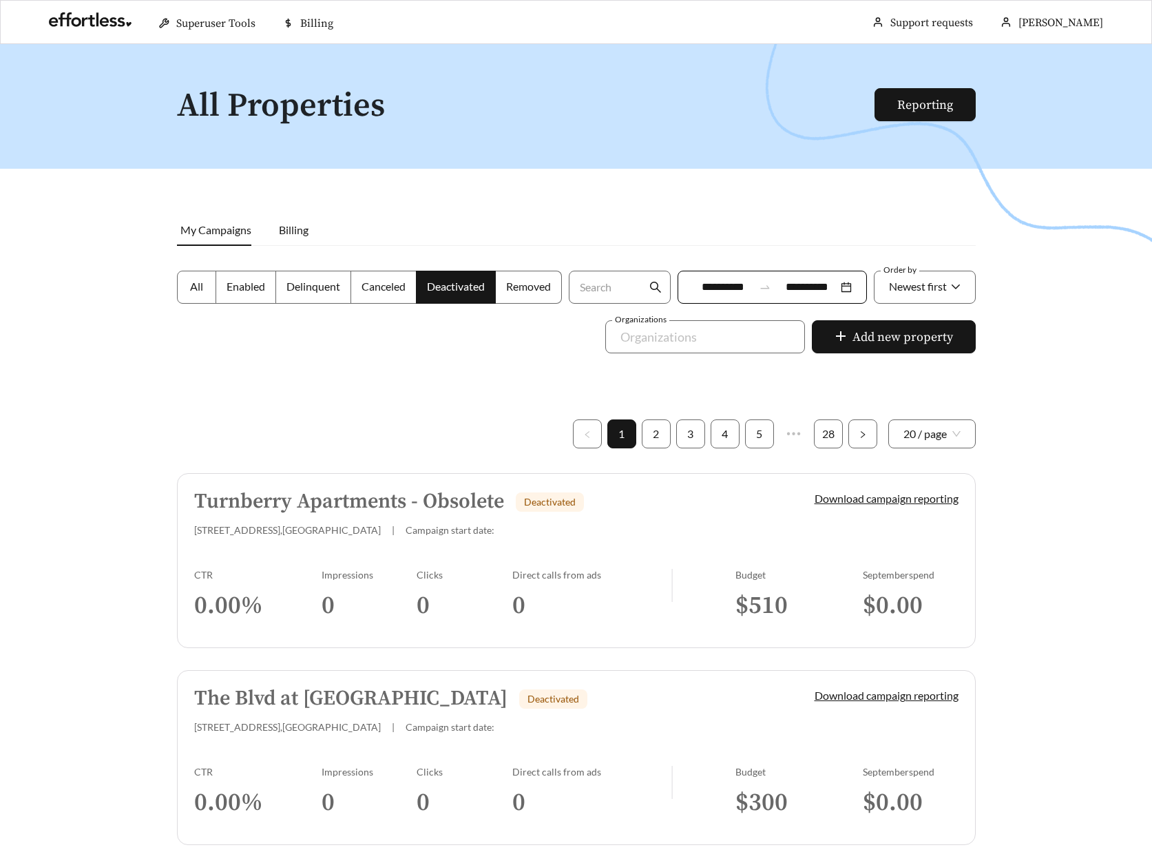  I want to click on a: Reporting, so click(925, 105).